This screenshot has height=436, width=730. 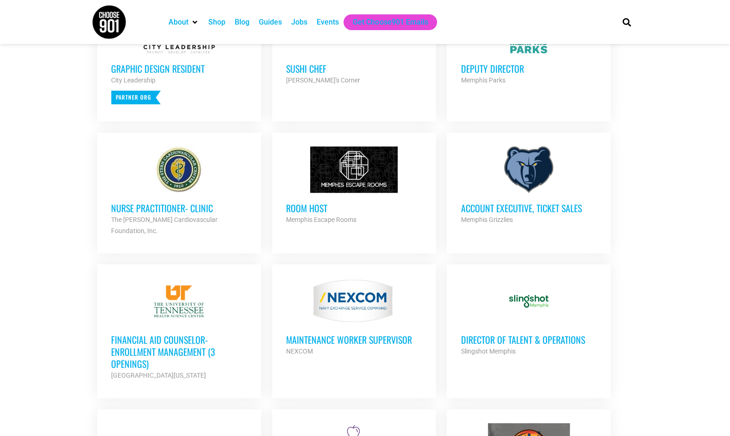 What do you see at coordinates (136, 97) in the screenshot?
I see `p: Partner Org` at bounding box center [136, 97].